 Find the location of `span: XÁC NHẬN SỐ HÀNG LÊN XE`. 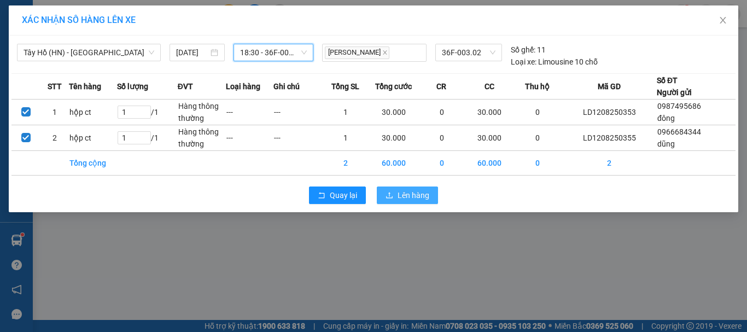

span: XÁC NHẬN SỐ HÀNG LÊN XE is located at coordinates (79, 20).